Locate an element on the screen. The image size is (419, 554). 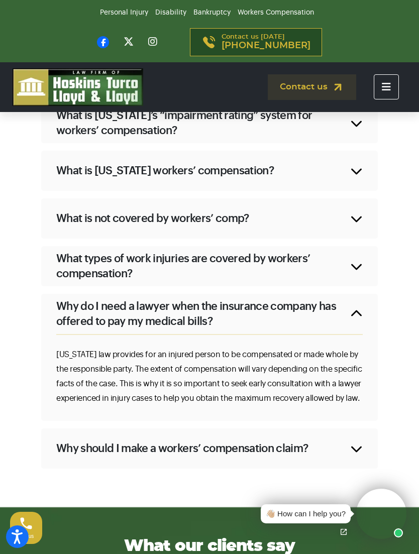
a: Contact us is located at coordinates (312, 87).